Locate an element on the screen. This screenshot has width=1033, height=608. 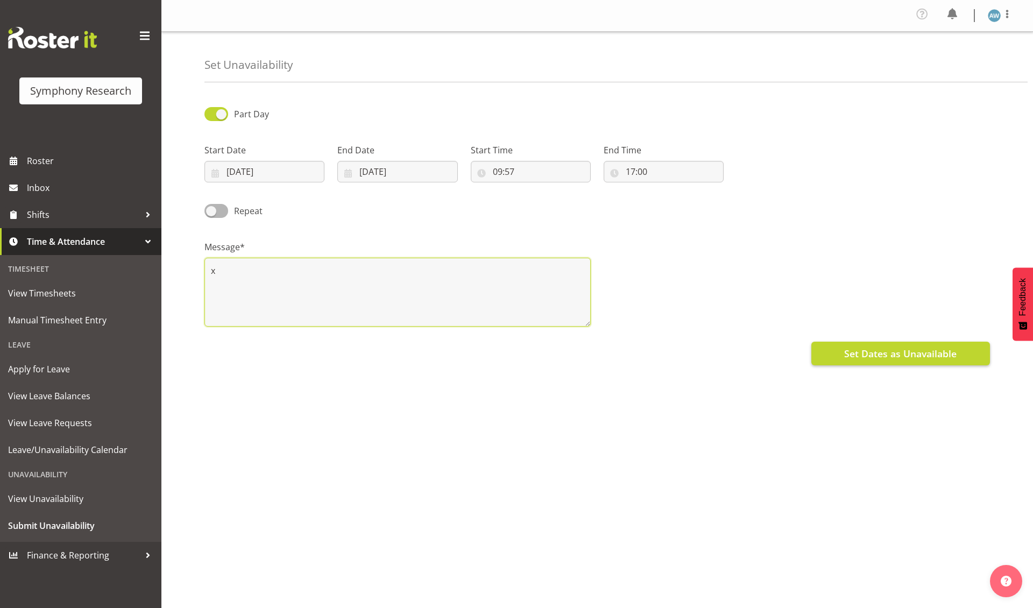
button: Feedback - Show survey is located at coordinates (1023, 304).